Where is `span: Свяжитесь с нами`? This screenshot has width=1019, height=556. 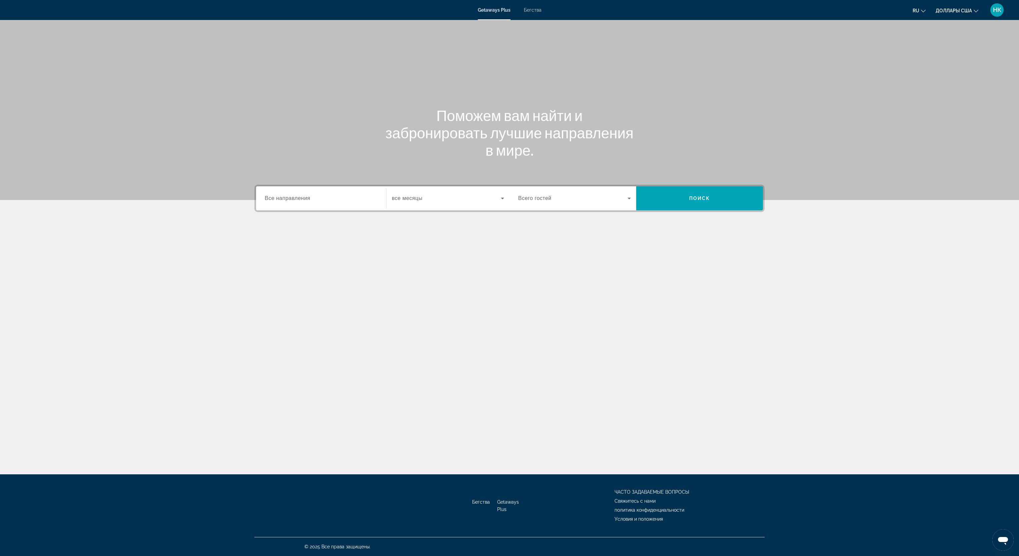 span: Свяжитесь с нами is located at coordinates (635, 501).